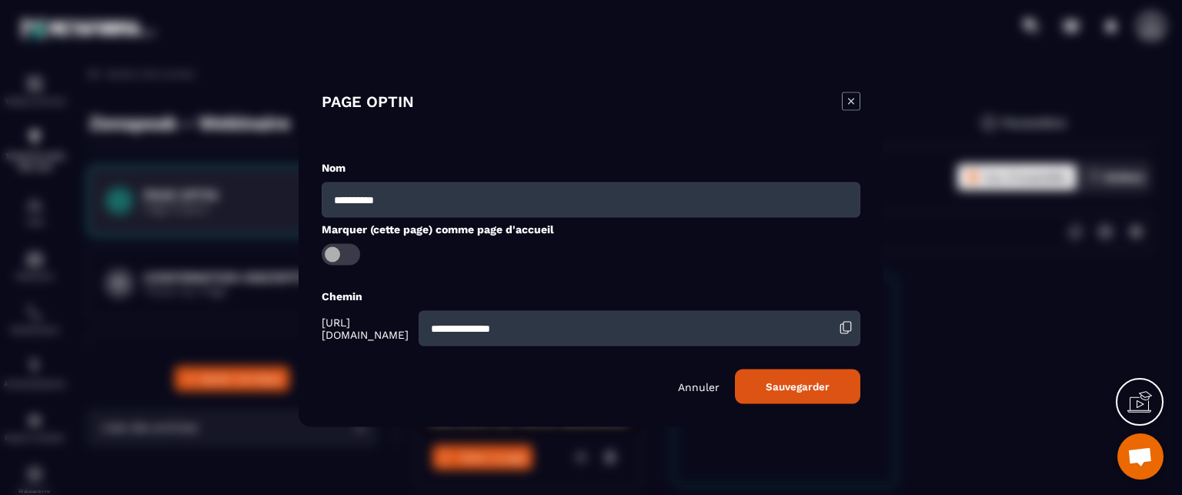 The width and height of the screenshot is (1182, 495). I want to click on label: Marquer (cette page) comme page d'accueil, so click(438, 228).